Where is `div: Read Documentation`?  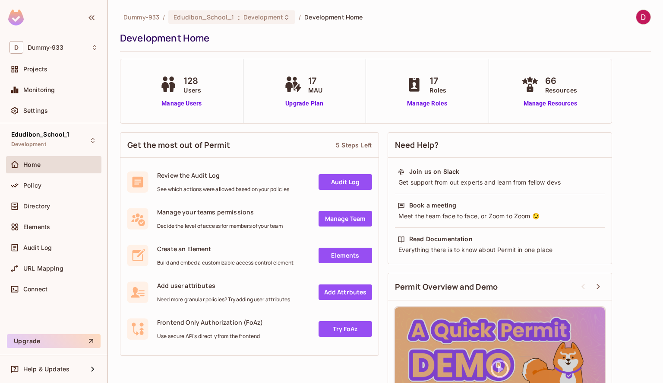
div: Read Documentation is located at coordinates (441, 239).